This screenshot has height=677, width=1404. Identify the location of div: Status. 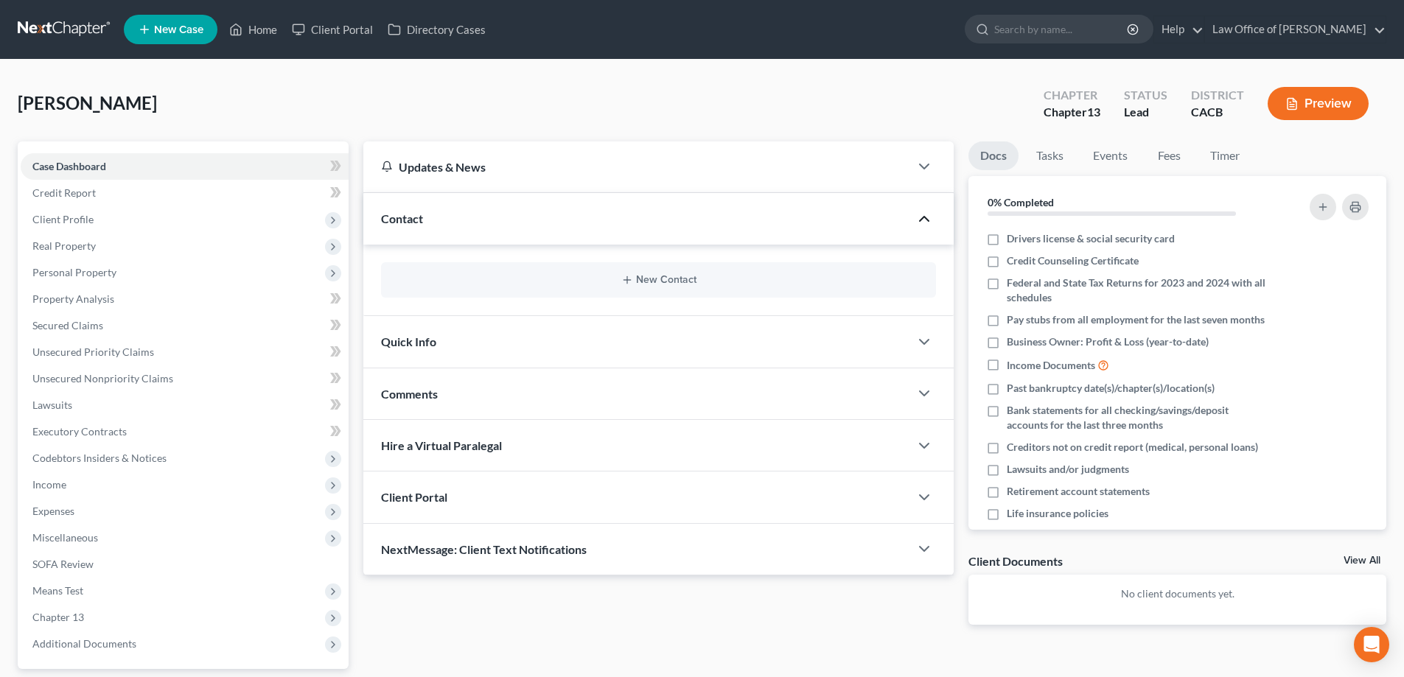
(1145, 95).